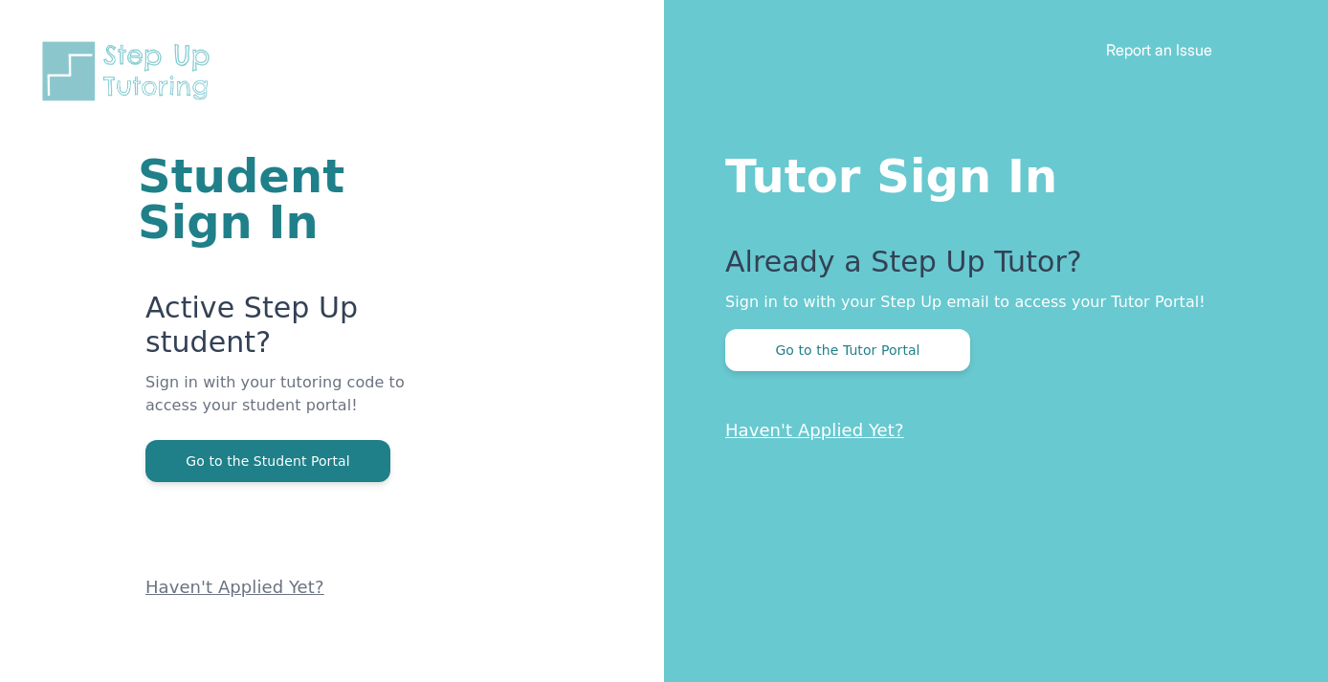 The height and width of the screenshot is (682, 1328). What do you see at coordinates (989, 302) in the screenshot?
I see `p: Sign in to with your Step Up email to access your Tutor Portal!` at bounding box center [989, 302].